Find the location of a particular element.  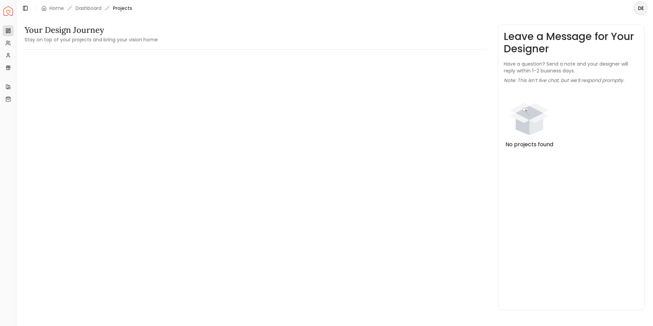

span: DE is located at coordinates (641, 8).